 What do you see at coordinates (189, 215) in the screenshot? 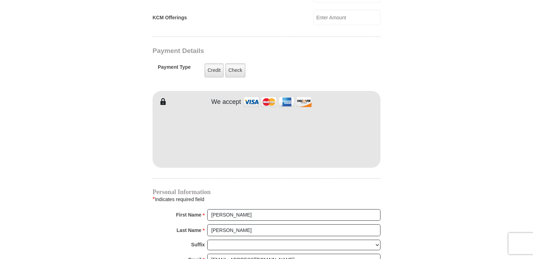
I see `strong: First Name` at bounding box center [189, 215].